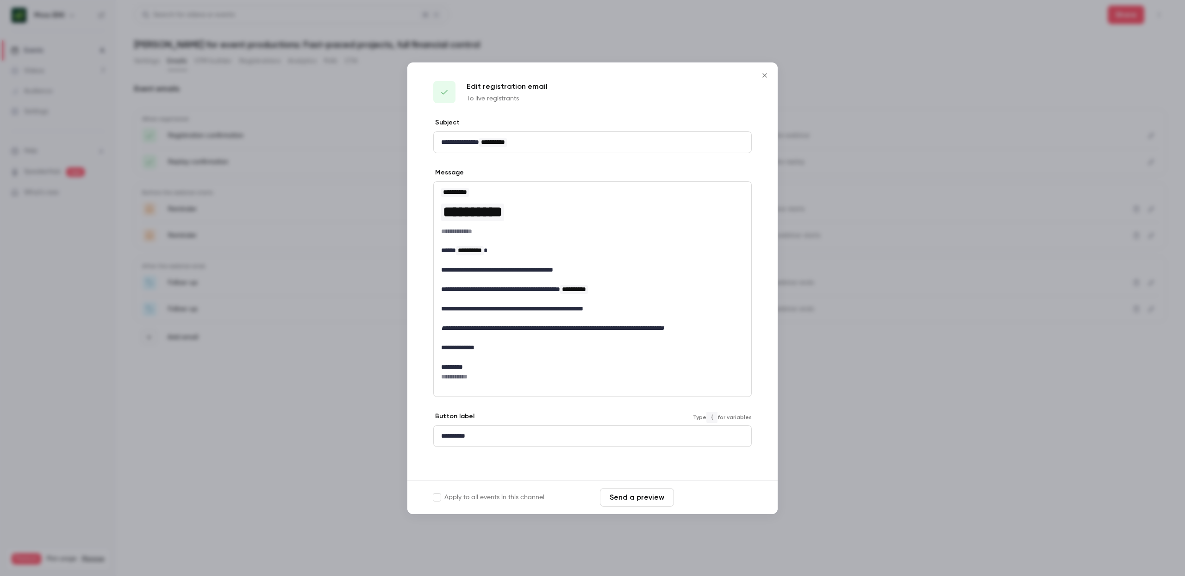  Describe the element at coordinates (454, 417) in the screenshot. I see `label: Button label` at that location.